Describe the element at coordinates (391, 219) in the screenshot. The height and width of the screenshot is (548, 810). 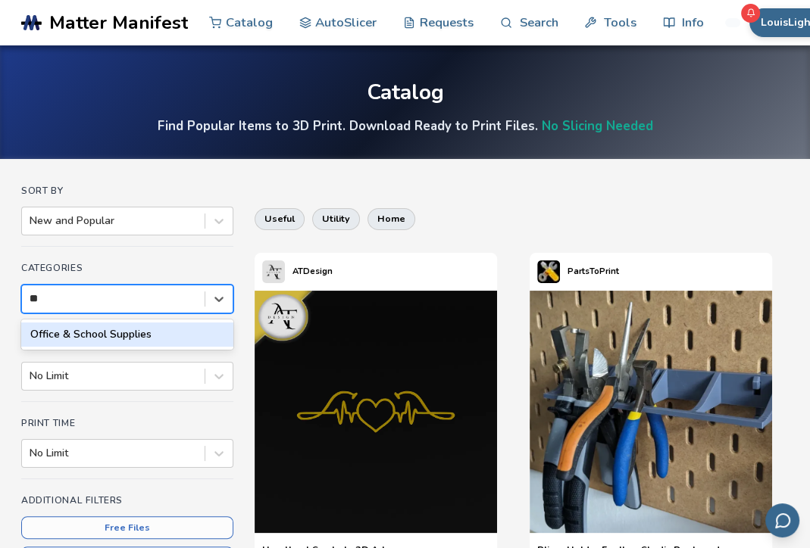
I see `button: home` at that location.